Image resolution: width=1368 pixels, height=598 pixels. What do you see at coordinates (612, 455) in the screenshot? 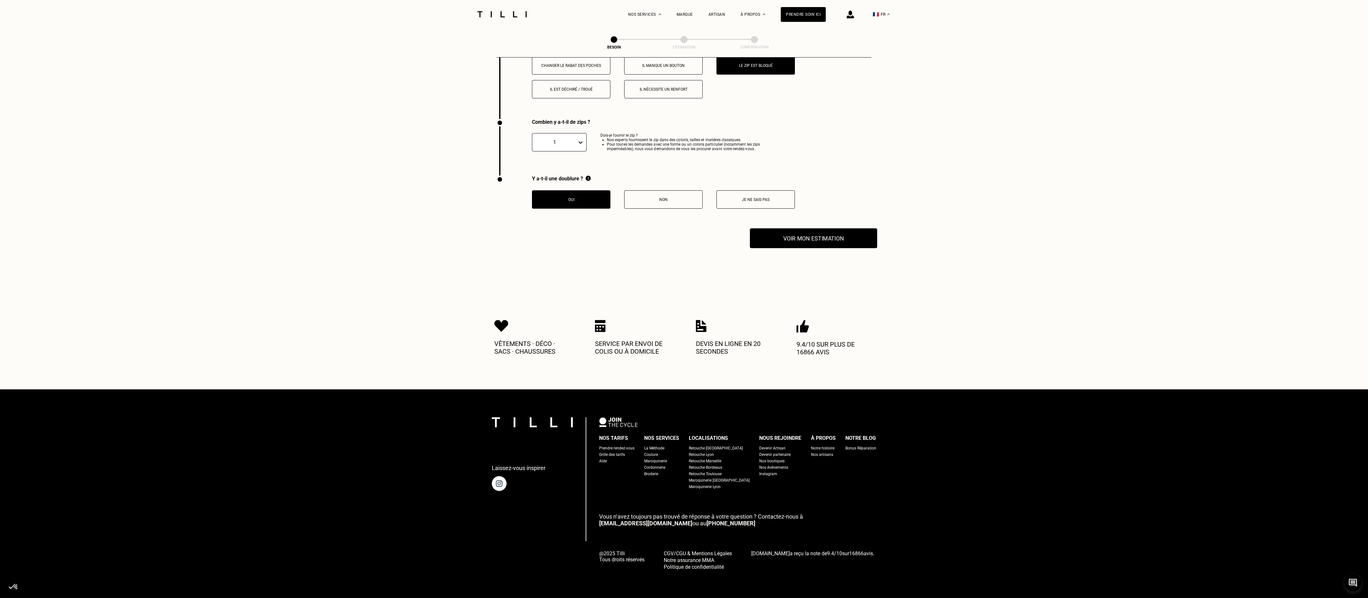
I see `a: Grille des tarifs` at bounding box center [612, 455].